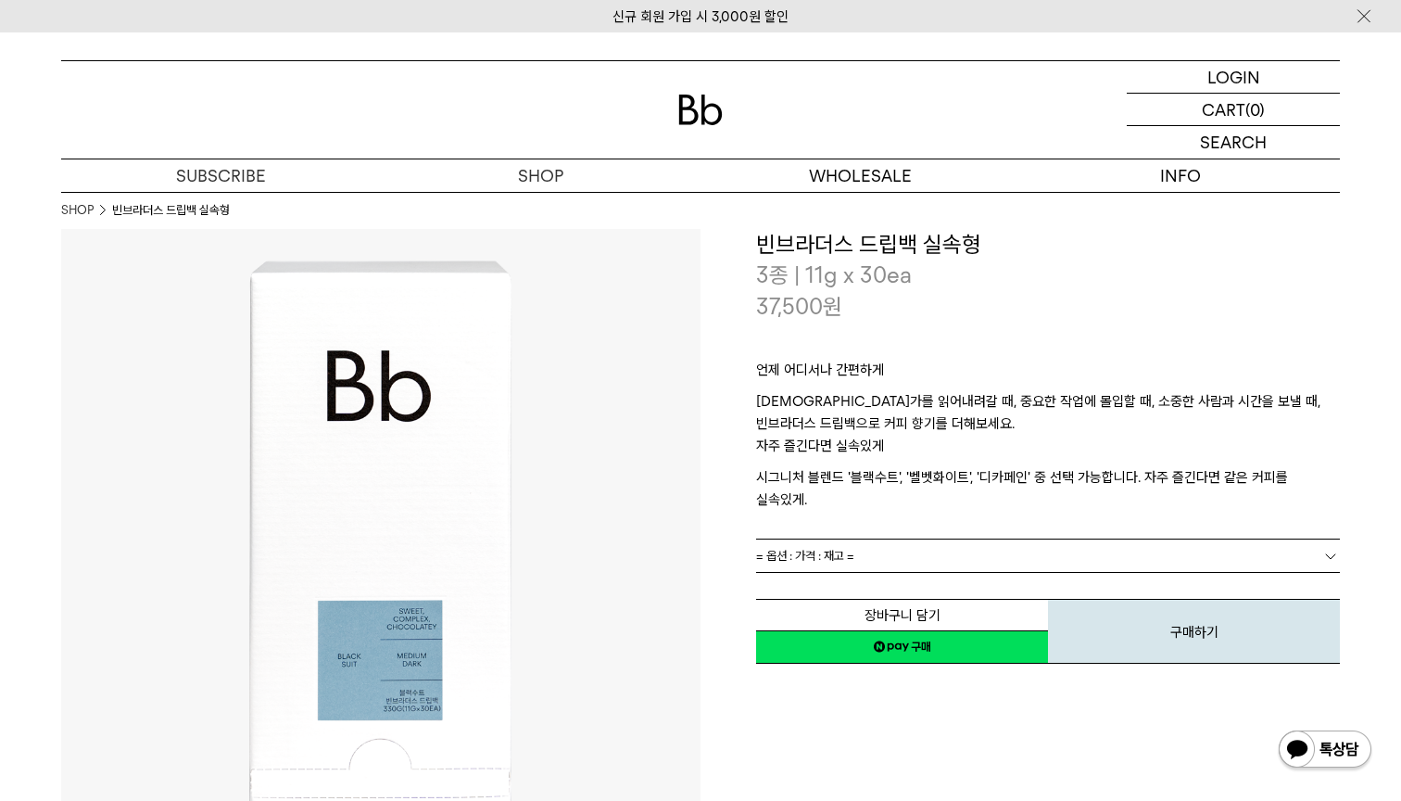  Describe the element at coordinates (1048, 488) in the screenshot. I see `p: 시그니처 블렌드 '블랙수트', '벨벳화이트', '디카페인' 중 선택 가능합니다. 자주 즐긴다면 같은 커피를 실속있게.` at that location.